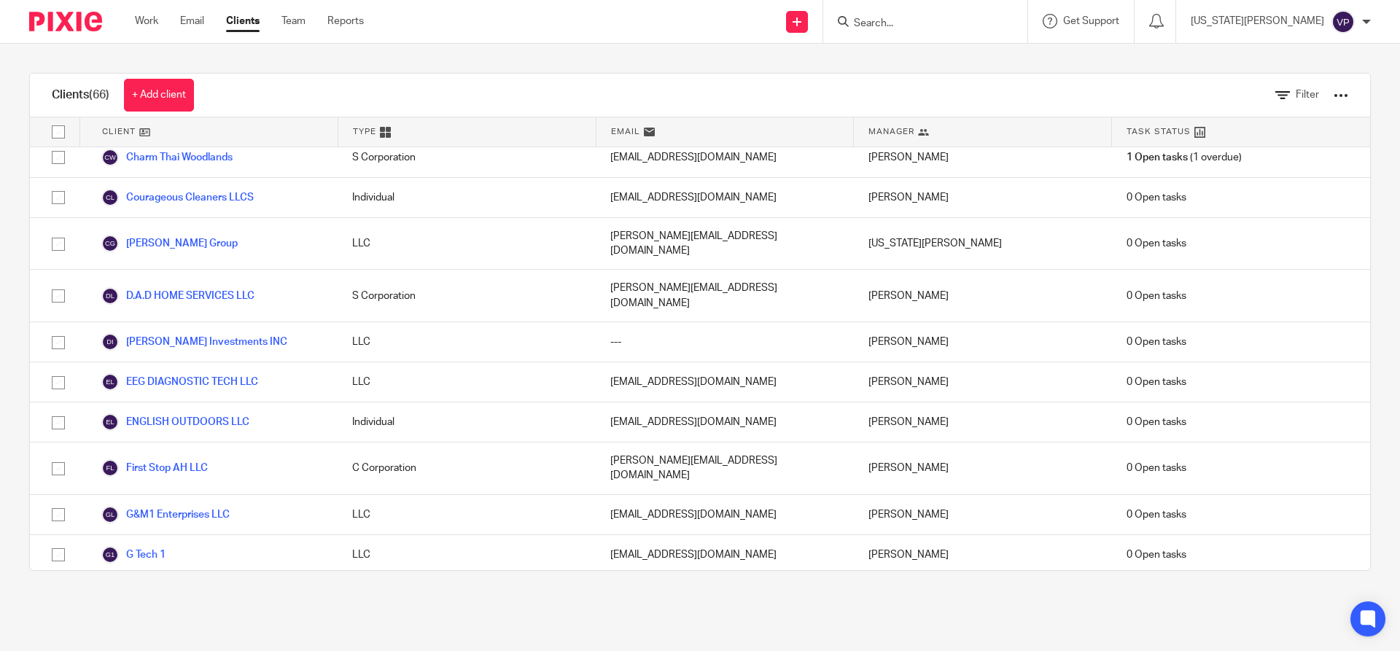  Describe the element at coordinates (1159, 131) in the screenshot. I see `span: Task Status` at that location.